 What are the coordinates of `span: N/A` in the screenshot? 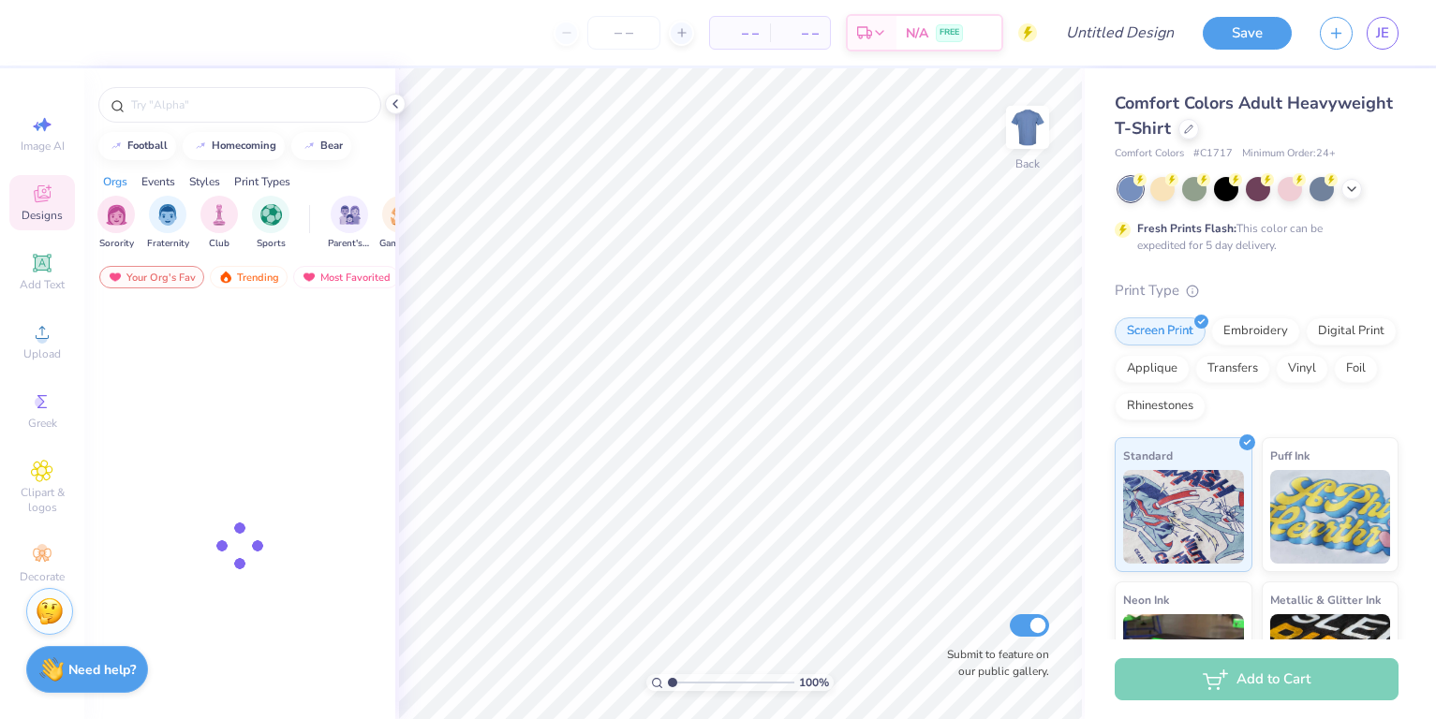 It's located at (917, 33).